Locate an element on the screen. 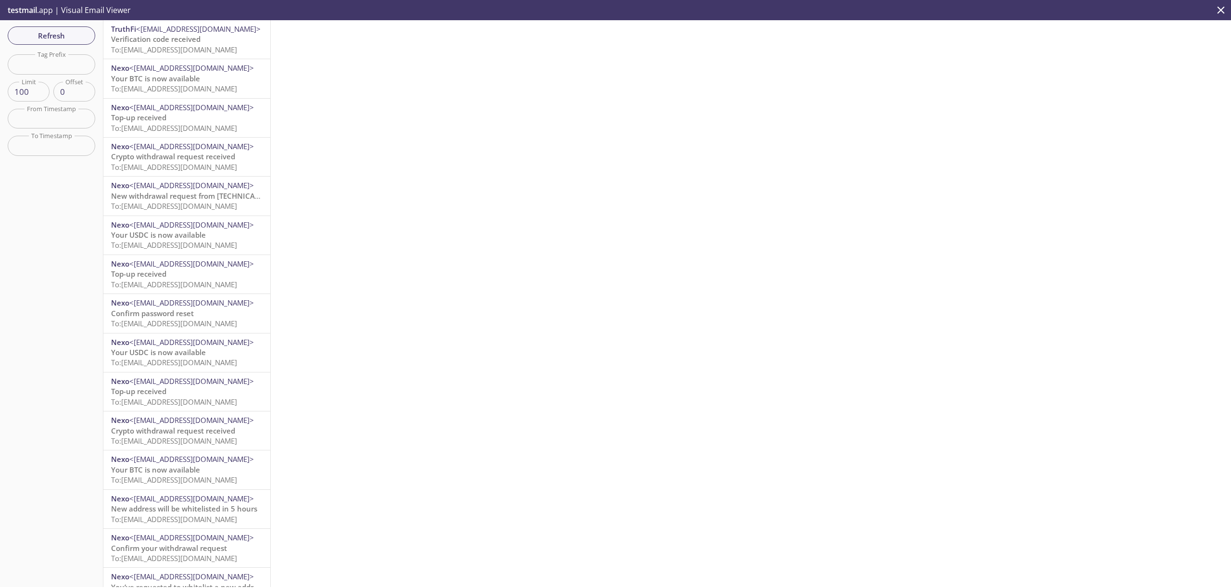  span: Verification code received is located at coordinates (156, 39).